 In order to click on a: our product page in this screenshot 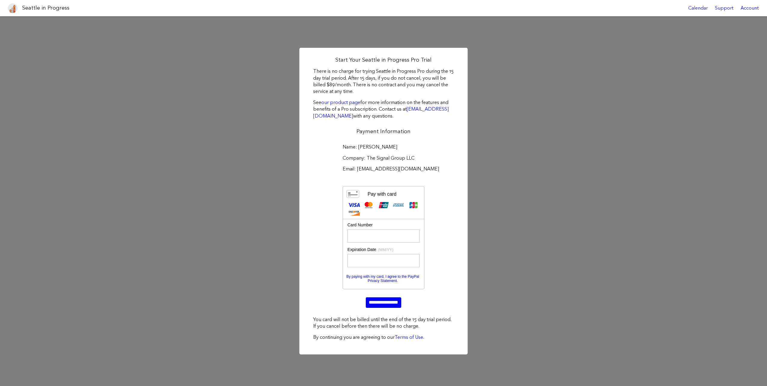, I will do `click(341, 102)`.